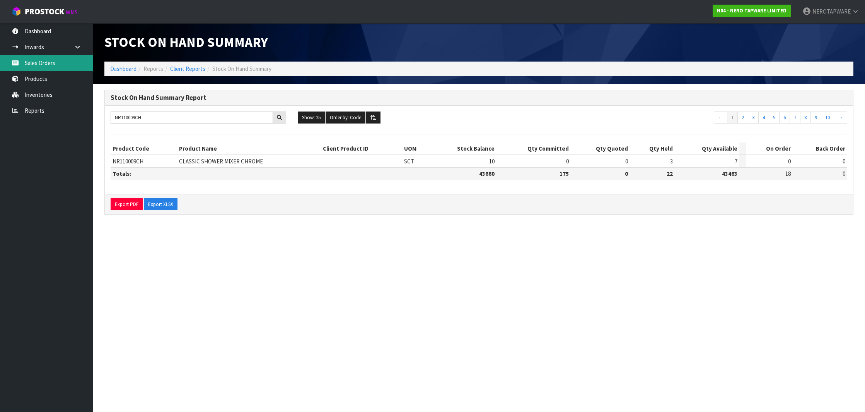  I want to click on span: 7, so click(736, 161).